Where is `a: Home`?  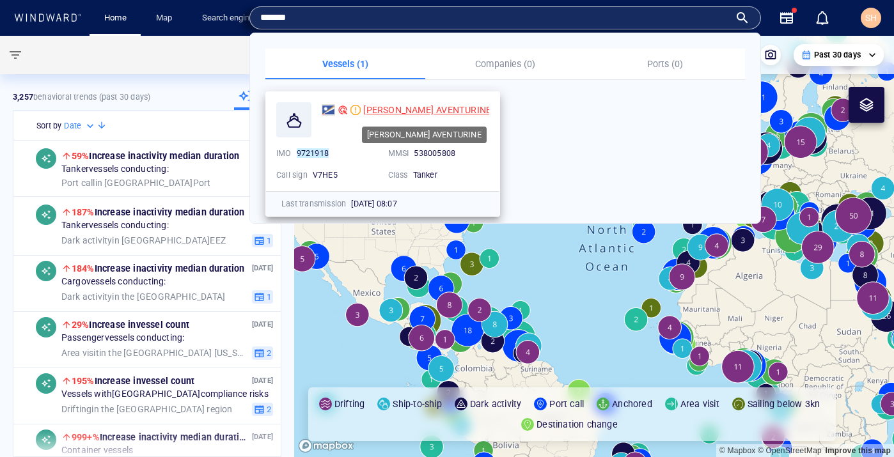 a: Home is located at coordinates (115, 18).